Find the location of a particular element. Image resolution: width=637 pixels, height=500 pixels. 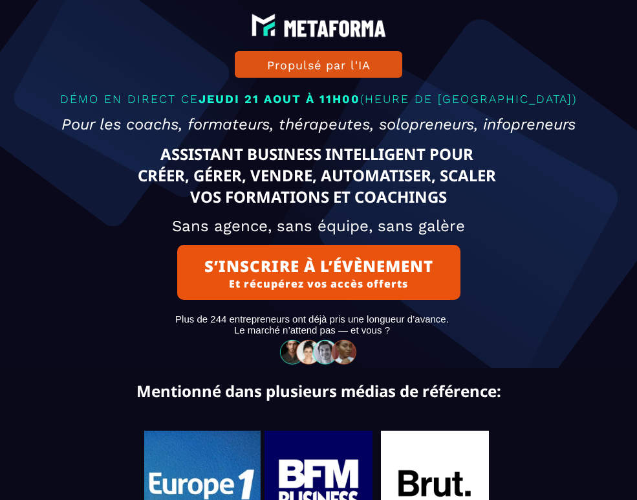

text: ASSISTANT BUSINESS INTELLIGENT POUR CRÉER, GÉRER, VENDRE, AUTOMATISER, SCALER VOS FORMATIONS ET C... is located at coordinates (318, 175).